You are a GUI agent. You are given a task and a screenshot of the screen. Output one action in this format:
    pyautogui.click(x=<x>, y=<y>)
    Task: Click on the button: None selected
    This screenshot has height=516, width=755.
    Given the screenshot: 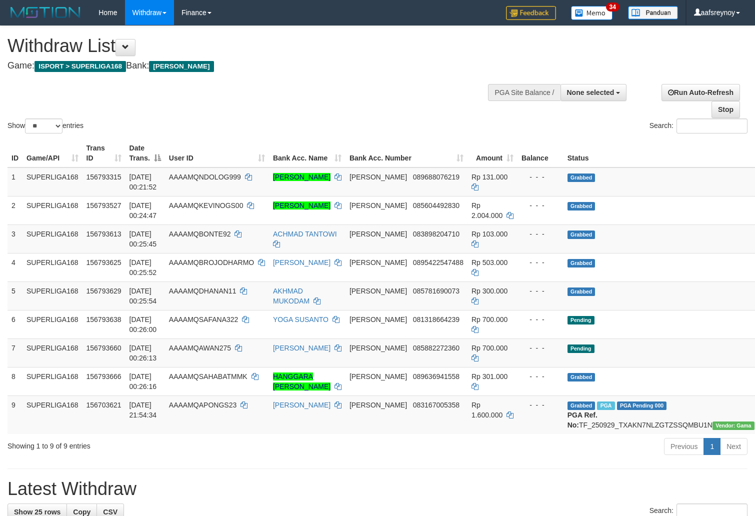 What is the action you would take?
    pyautogui.click(x=594, y=93)
    